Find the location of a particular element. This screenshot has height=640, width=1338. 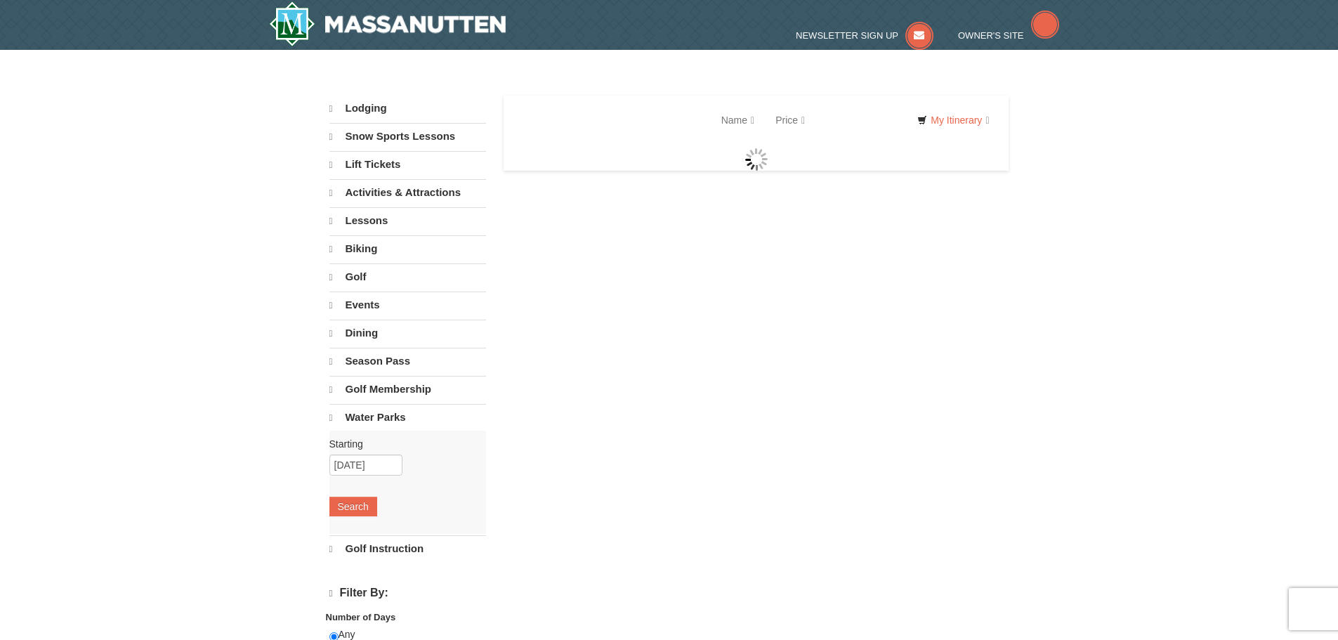

span: Newsletter Sign Up is located at coordinates (847, 35).